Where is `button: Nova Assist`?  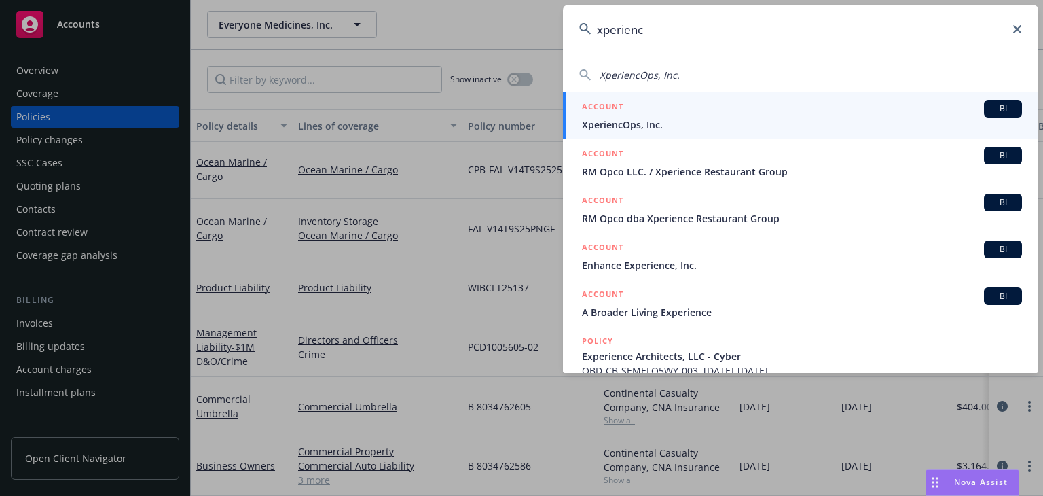
button: Nova Assist is located at coordinates (972, 482).